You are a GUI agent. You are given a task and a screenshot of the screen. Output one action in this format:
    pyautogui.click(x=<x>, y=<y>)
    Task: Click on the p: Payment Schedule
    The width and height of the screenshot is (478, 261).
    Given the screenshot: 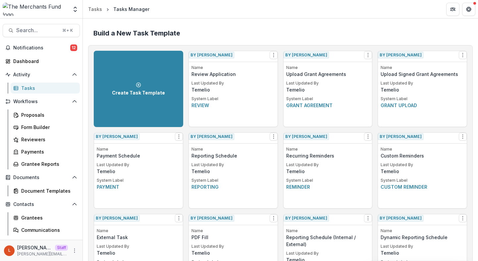 What is the action you would take?
    pyautogui.click(x=139, y=155)
    